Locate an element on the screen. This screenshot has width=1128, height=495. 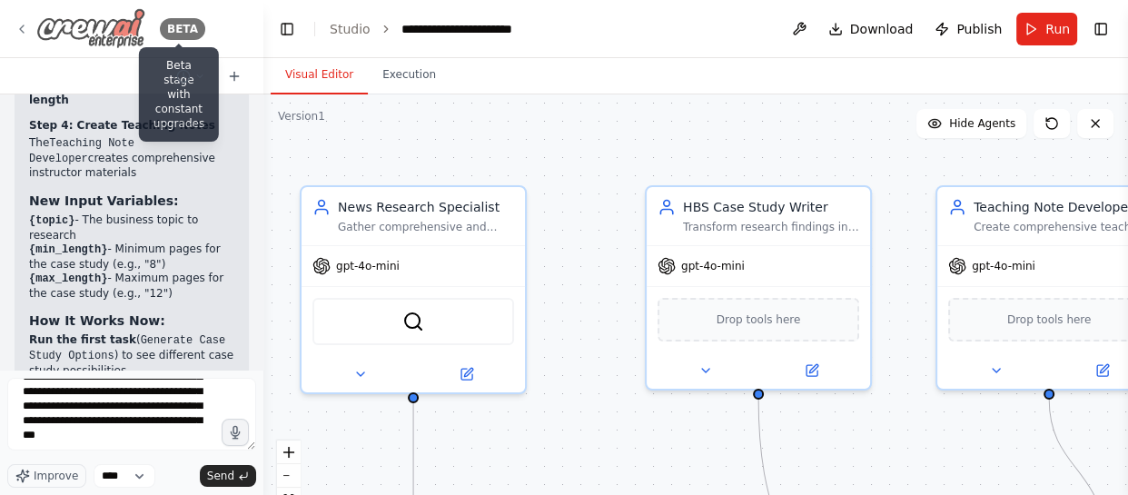
button: Publish is located at coordinates (968, 29).